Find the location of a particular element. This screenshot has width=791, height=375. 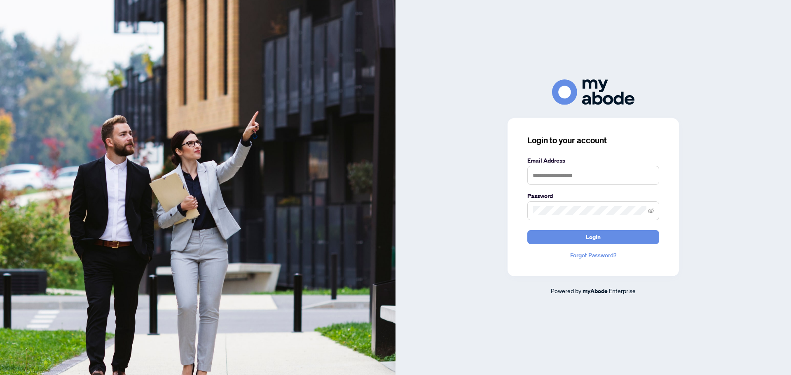

img: ma-logo is located at coordinates (593, 92).